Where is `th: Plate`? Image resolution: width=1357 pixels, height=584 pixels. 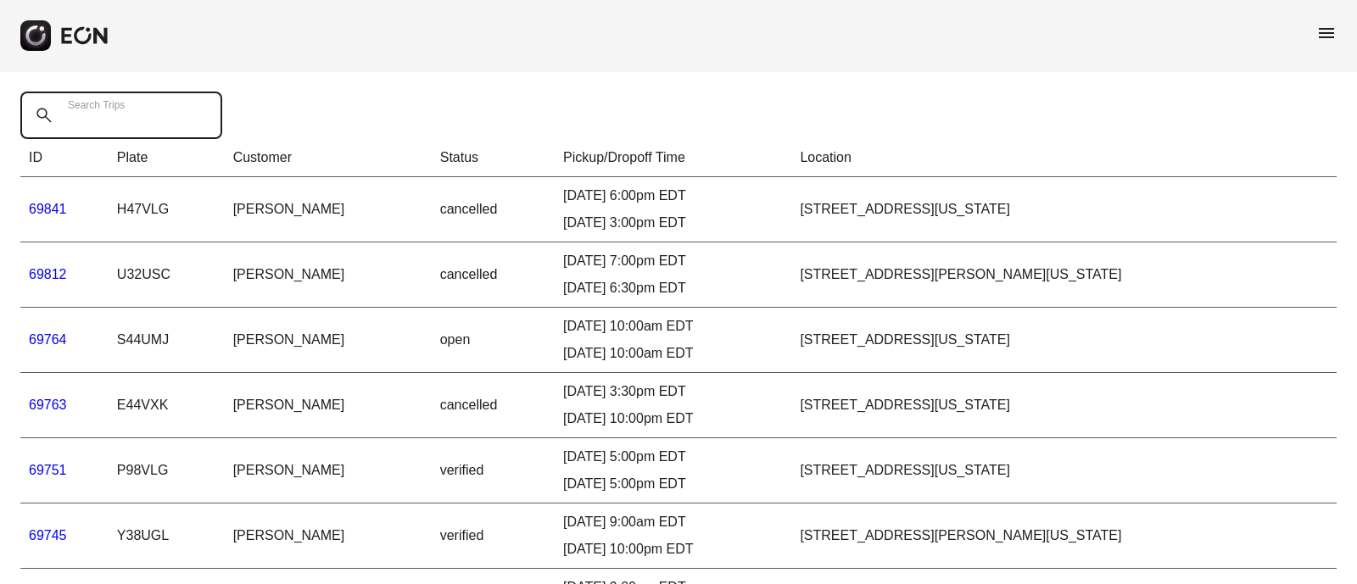
th: Plate is located at coordinates (166, 158).